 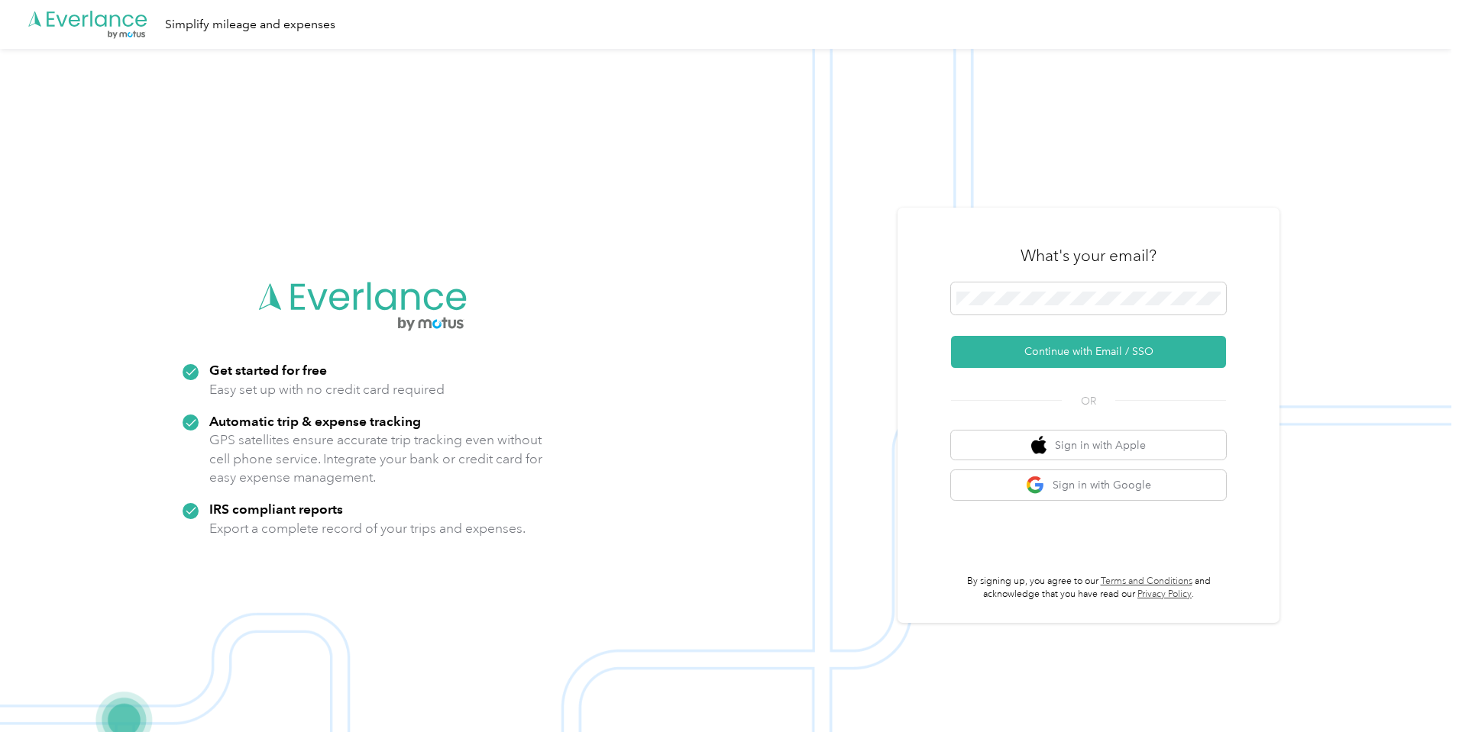 What do you see at coordinates (1035, 485) in the screenshot?
I see `img: google logo` at bounding box center [1035, 485].